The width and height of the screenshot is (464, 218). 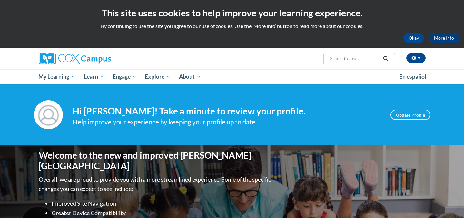 What do you see at coordinates (190, 77) in the screenshot?
I see `a: About` at bounding box center [190, 77].